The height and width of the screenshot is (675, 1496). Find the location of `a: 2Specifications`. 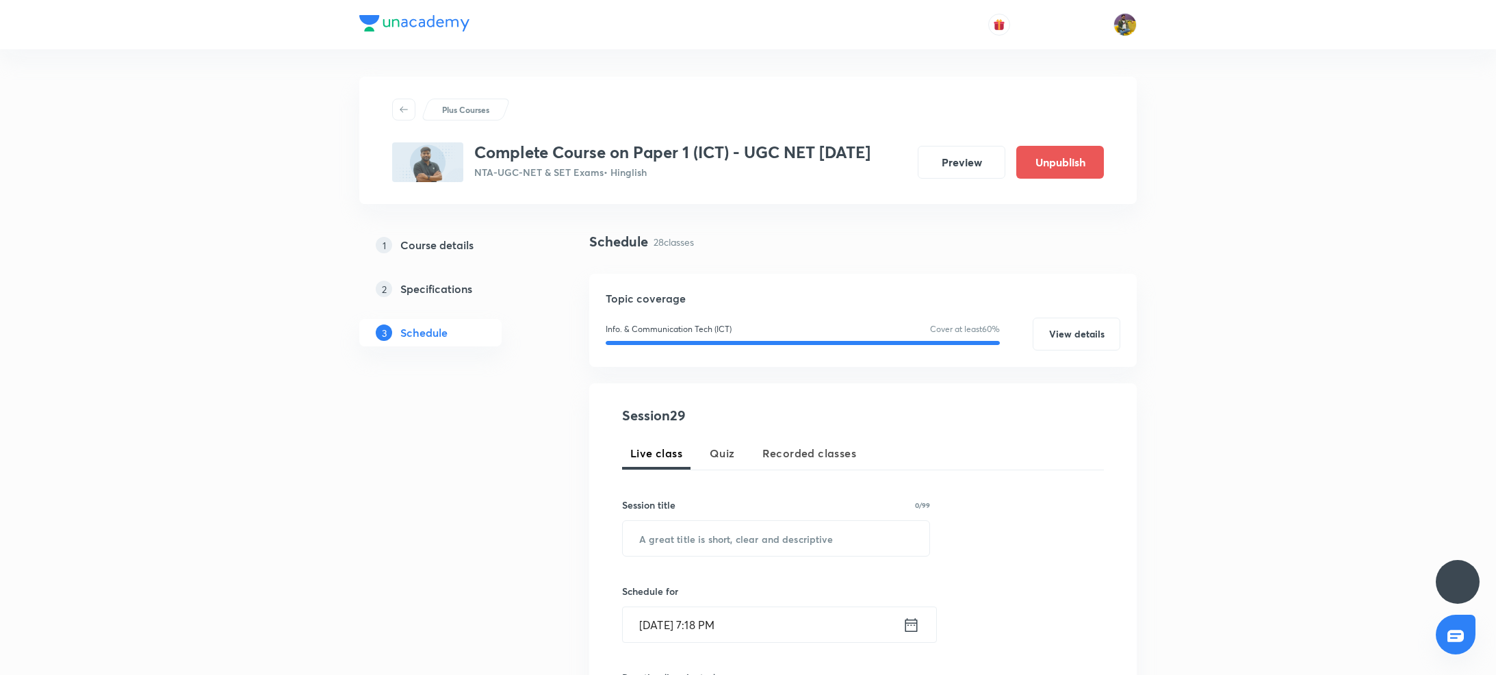

a: 2Specifications is located at coordinates (452, 289).